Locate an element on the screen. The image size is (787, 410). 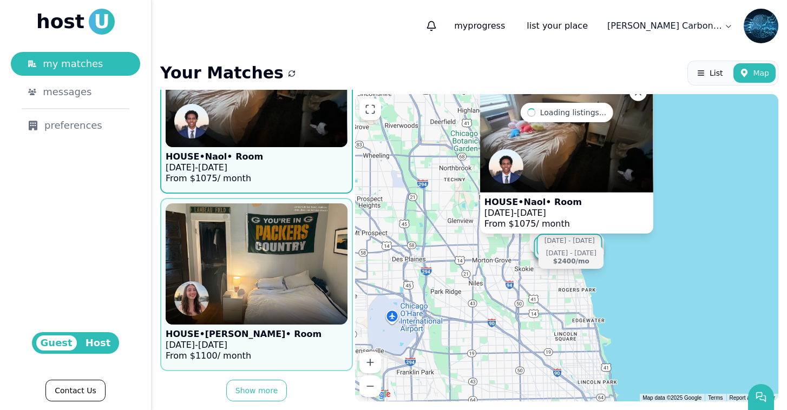
span: List is located at coordinates (716, 73).